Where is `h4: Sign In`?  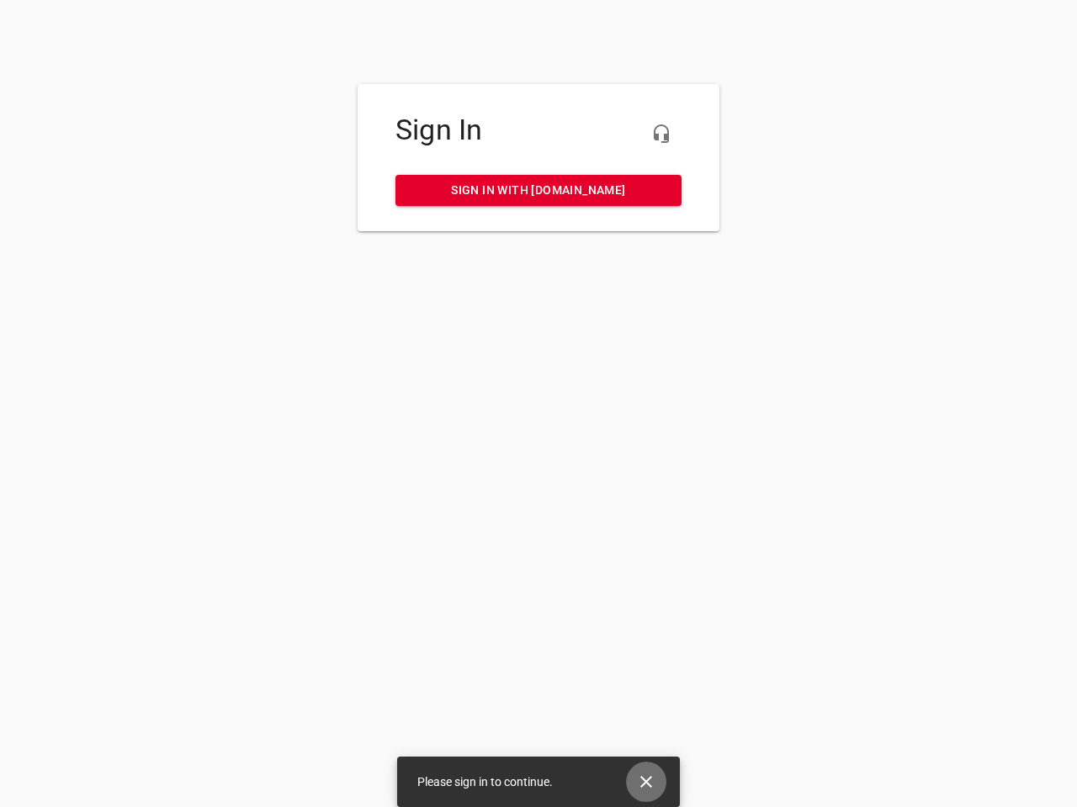
h4: Sign In is located at coordinates (538, 130).